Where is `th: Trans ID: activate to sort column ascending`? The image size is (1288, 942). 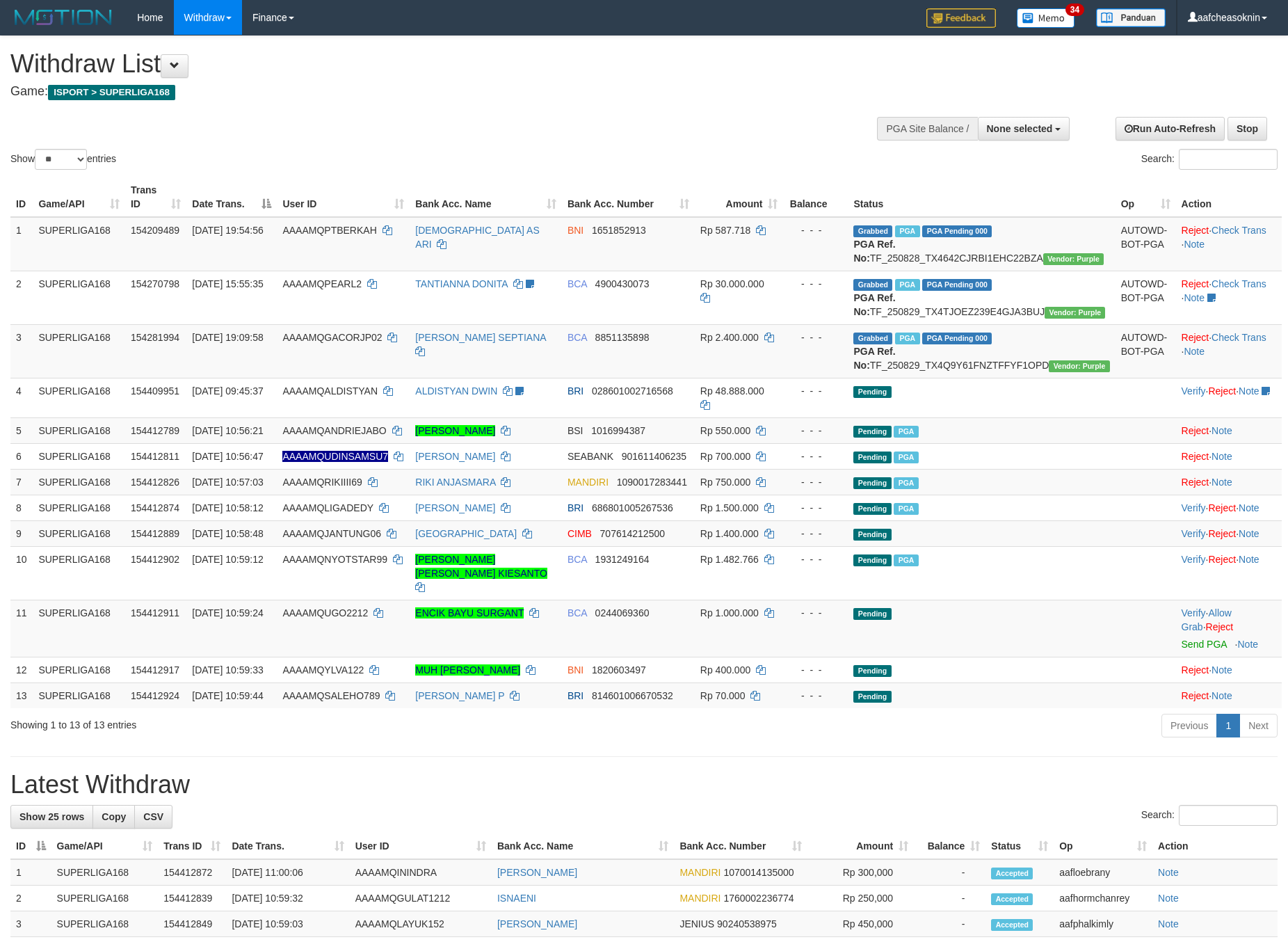 th: Trans ID: activate to sort column ascending is located at coordinates (156, 197).